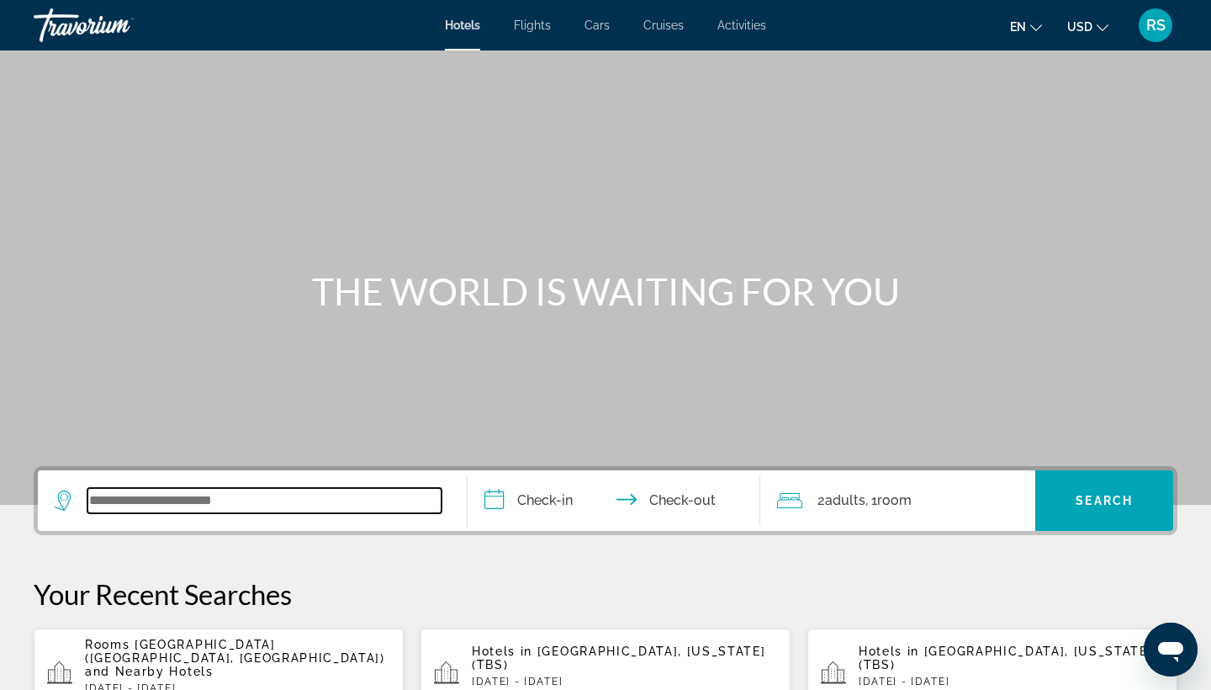 The height and width of the screenshot is (690, 1211). What do you see at coordinates (597, 25) in the screenshot?
I see `span: Cars` at bounding box center [597, 25].